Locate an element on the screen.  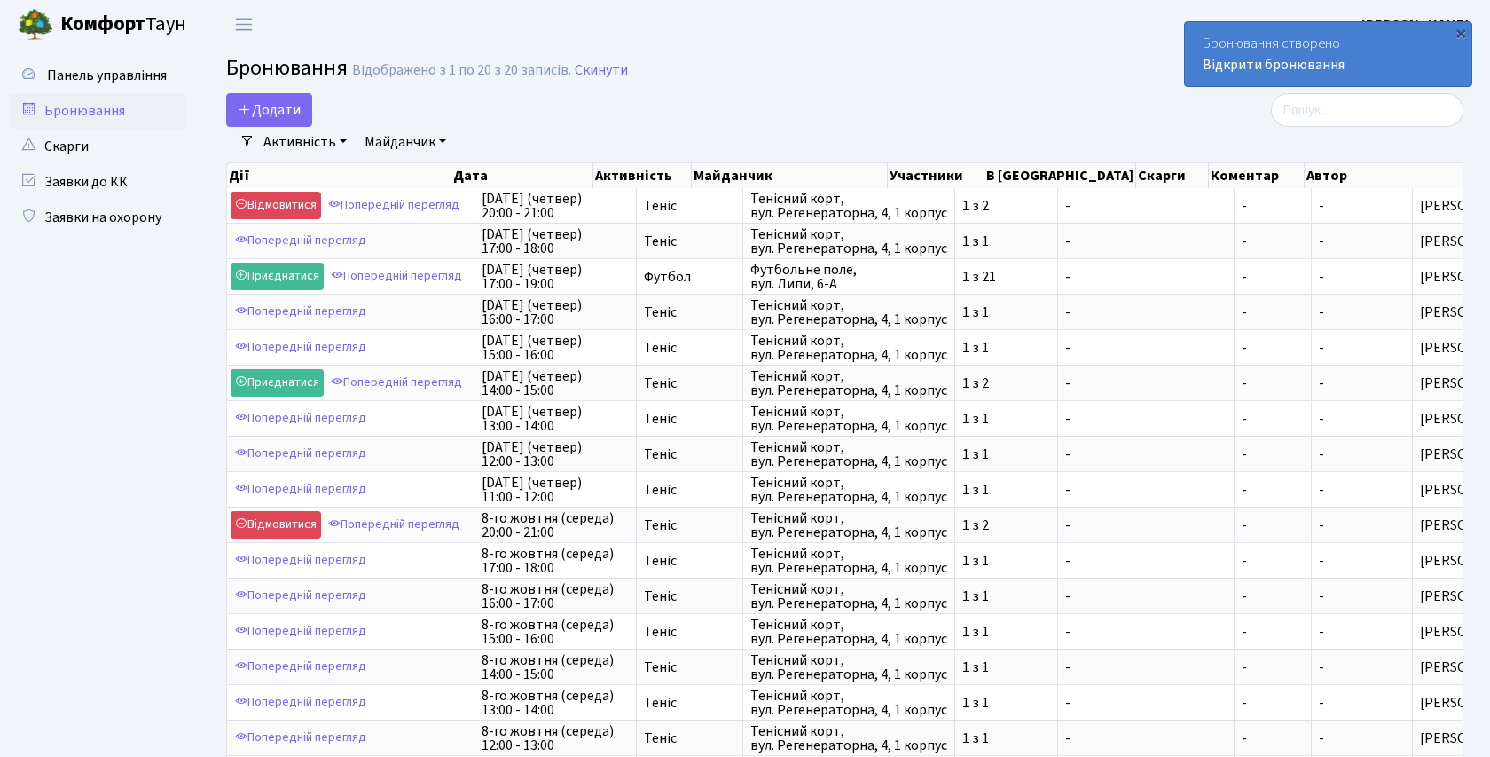
span: 1 з 21 is located at coordinates (1006, 277).